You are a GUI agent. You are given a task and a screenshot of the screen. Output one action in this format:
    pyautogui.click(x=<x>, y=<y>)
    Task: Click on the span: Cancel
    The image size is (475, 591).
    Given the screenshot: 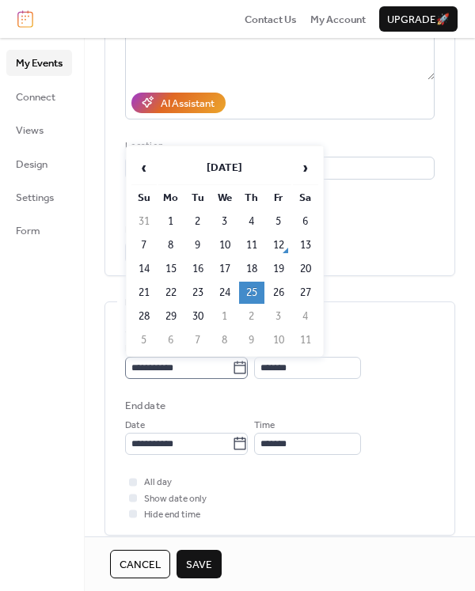 What is the action you would take?
    pyautogui.click(x=140, y=565)
    